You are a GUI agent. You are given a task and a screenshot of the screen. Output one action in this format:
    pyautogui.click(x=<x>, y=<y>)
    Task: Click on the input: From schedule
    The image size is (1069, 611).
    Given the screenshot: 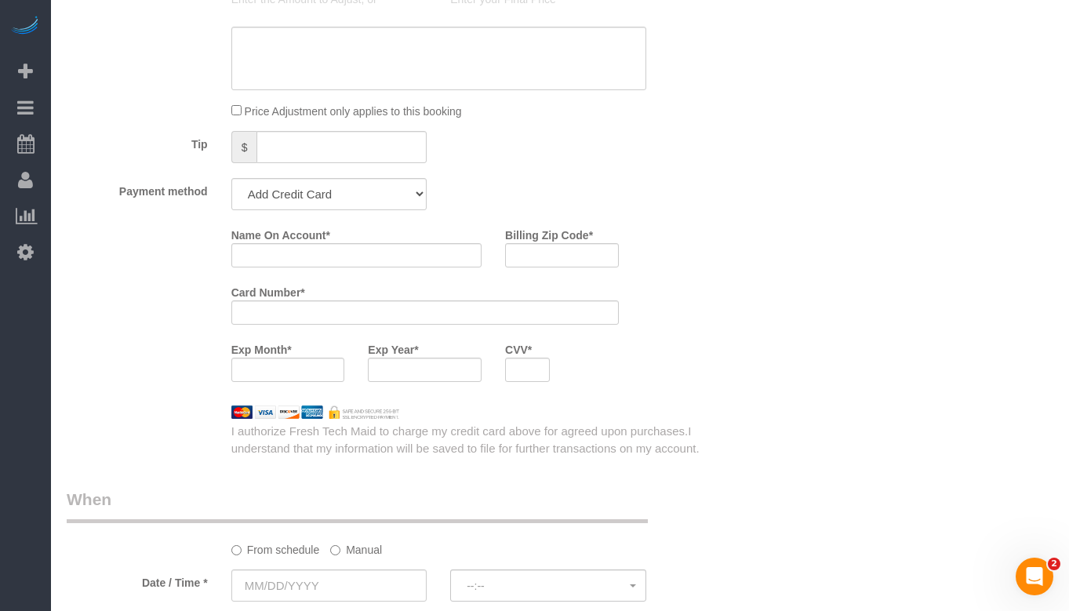 What is the action you would take?
    pyautogui.click(x=236, y=550)
    